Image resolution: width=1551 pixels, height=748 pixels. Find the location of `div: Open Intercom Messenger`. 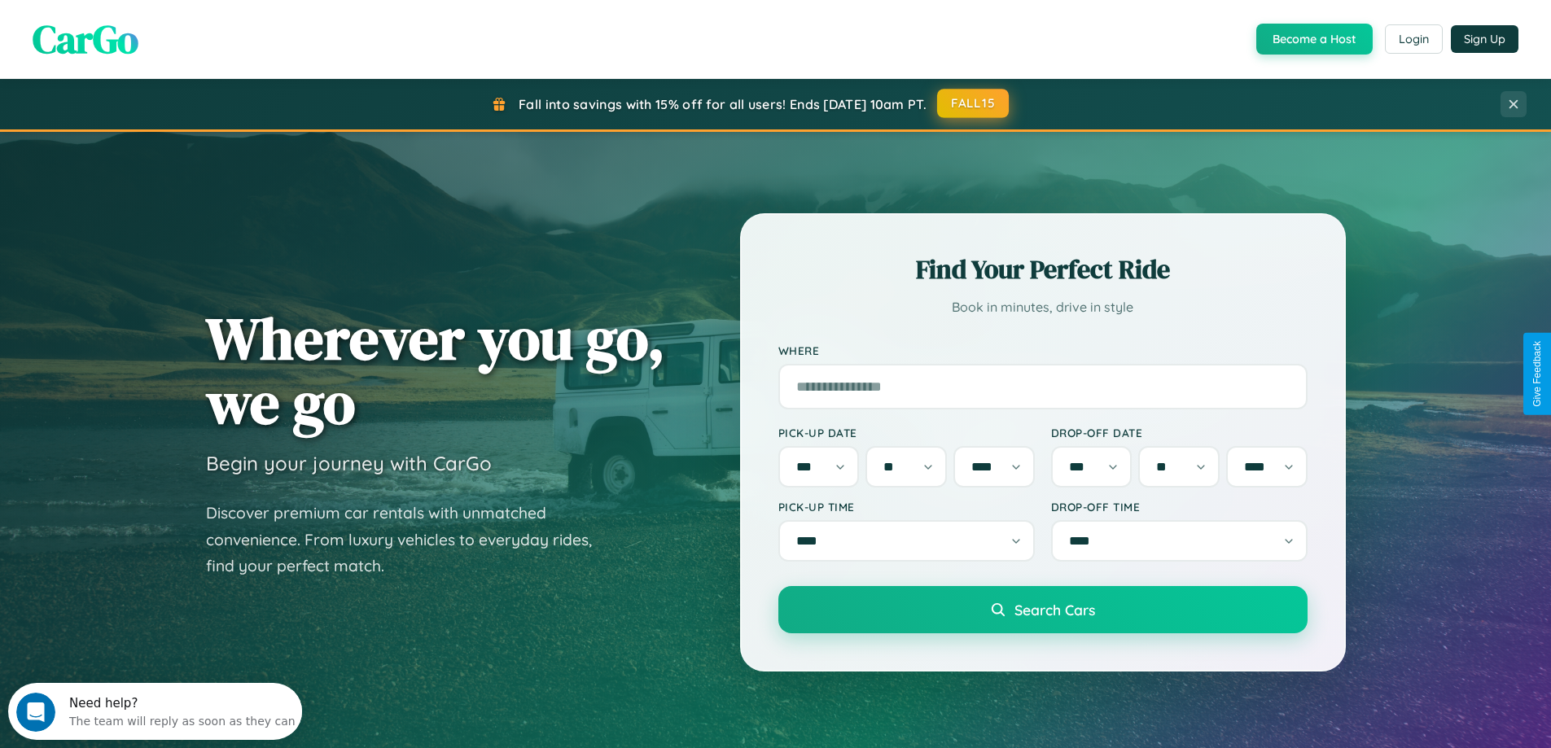

div: Open Intercom Messenger is located at coordinates (155, 28).